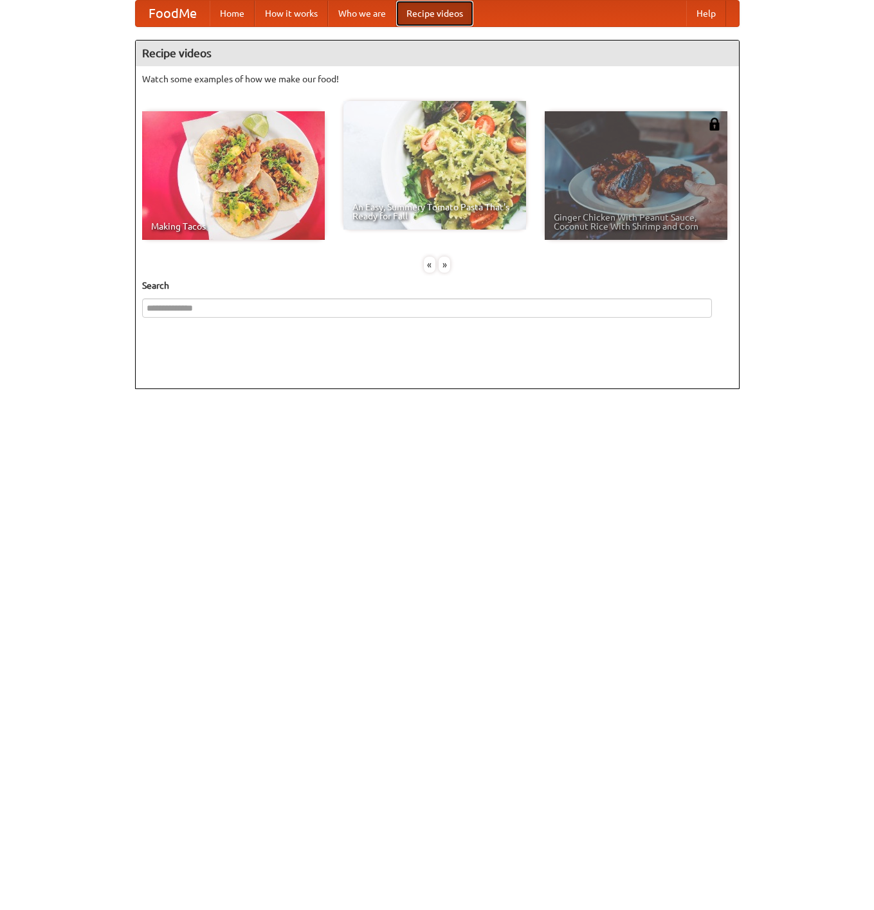  I want to click on p: Watch some examples of how we make our food!, so click(437, 79).